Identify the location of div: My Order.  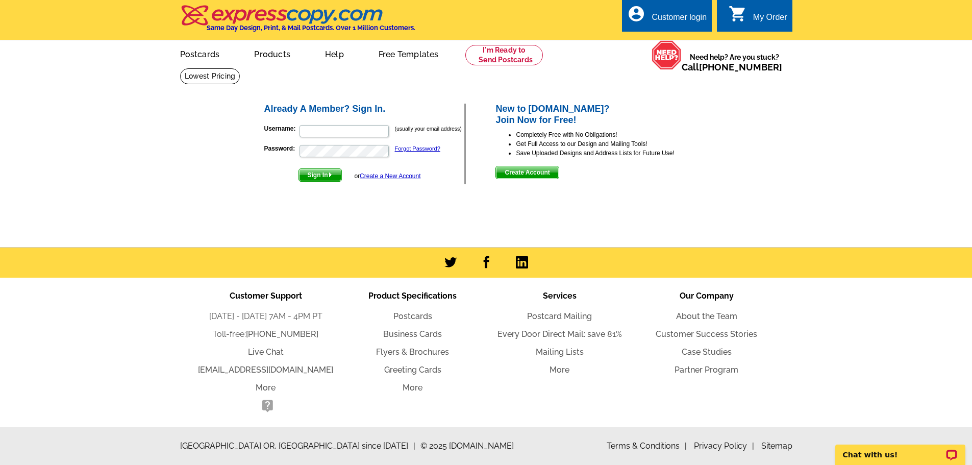
(770, 20).